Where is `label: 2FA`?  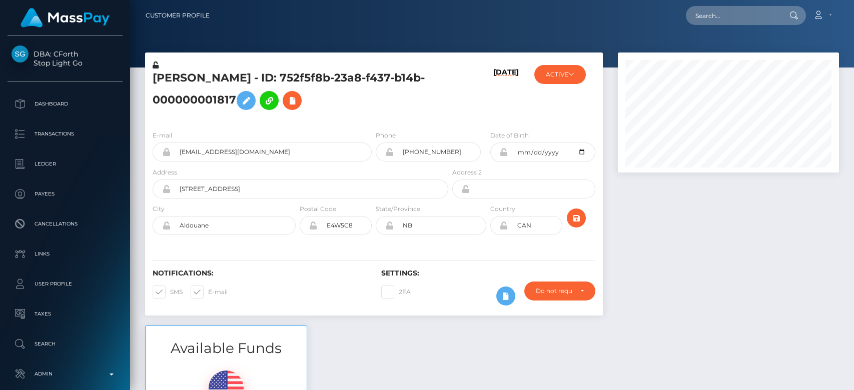
label: 2FA is located at coordinates (396, 292).